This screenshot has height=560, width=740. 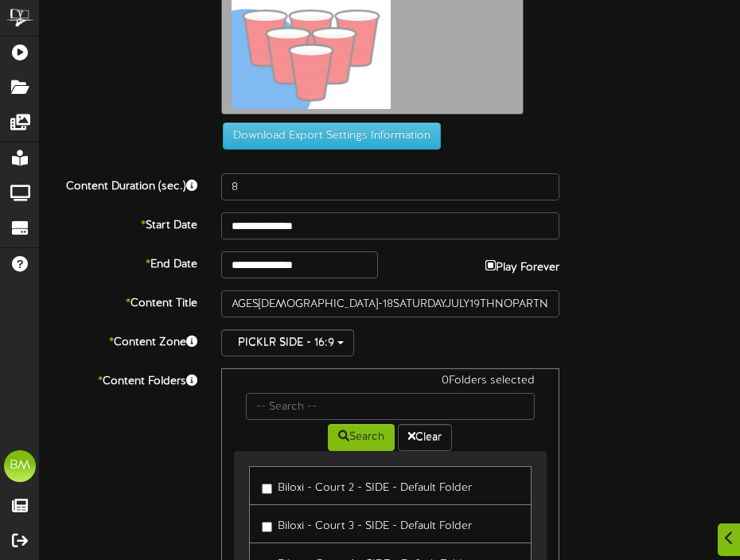 I want to click on button: Search, so click(x=361, y=437).